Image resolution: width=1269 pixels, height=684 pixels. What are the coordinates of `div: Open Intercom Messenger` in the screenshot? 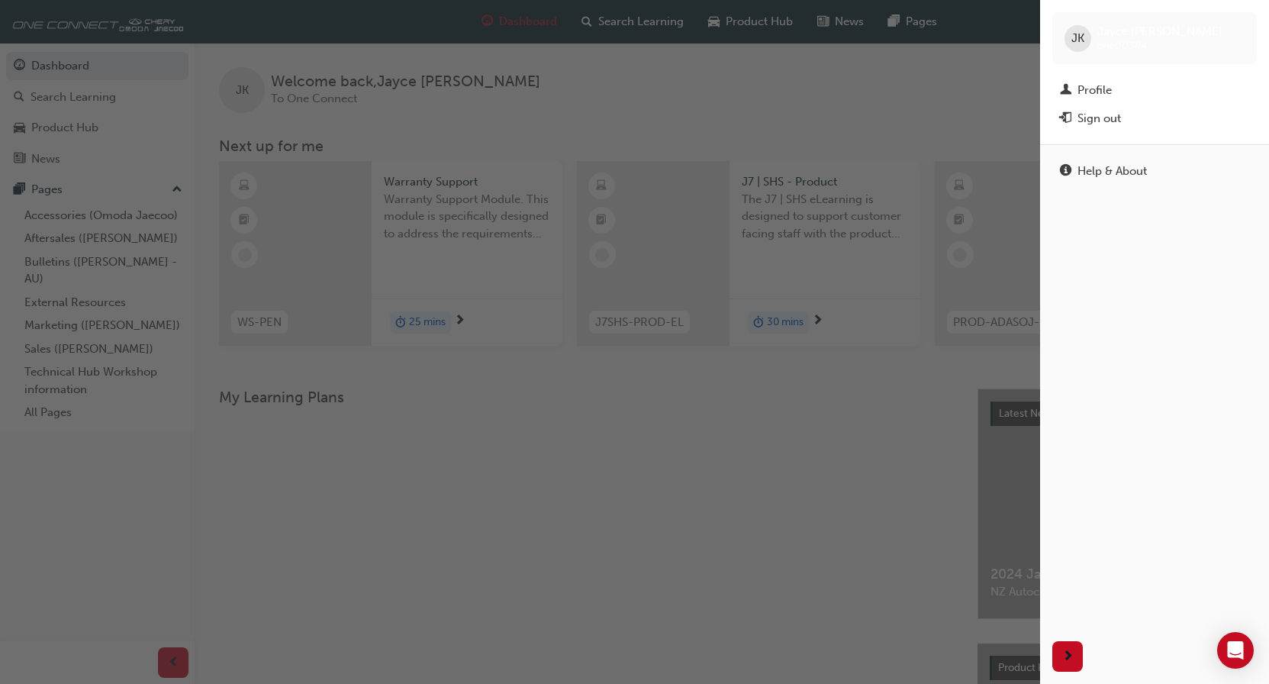 It's located at (1236, 650).